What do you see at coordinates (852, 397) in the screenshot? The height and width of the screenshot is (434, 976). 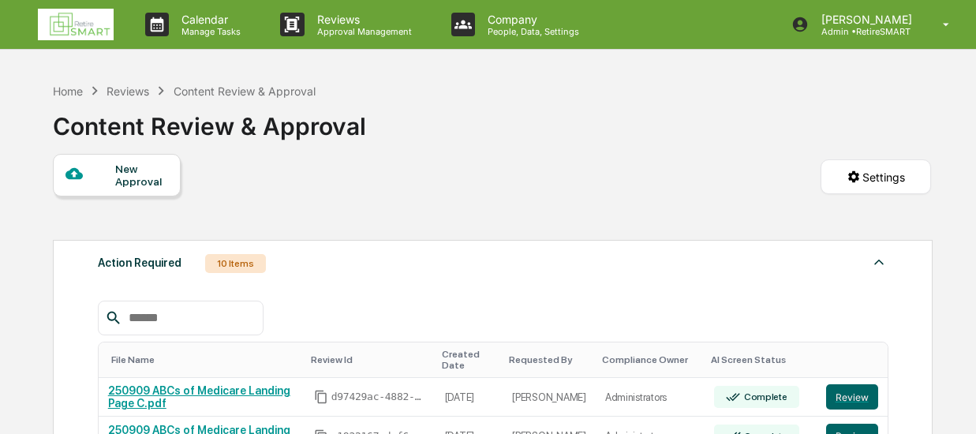 I see `button: Review` at bounding box center [852, 397].